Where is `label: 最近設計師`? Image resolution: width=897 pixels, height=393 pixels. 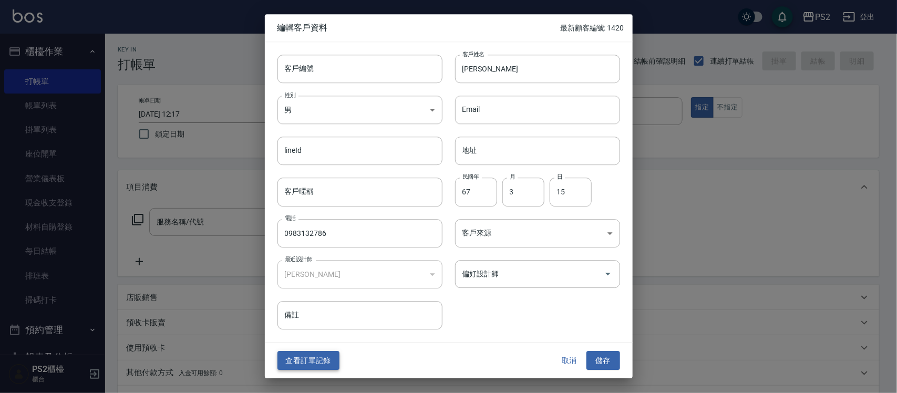 label: 最近設計師 is located at coordinates (299, 259).